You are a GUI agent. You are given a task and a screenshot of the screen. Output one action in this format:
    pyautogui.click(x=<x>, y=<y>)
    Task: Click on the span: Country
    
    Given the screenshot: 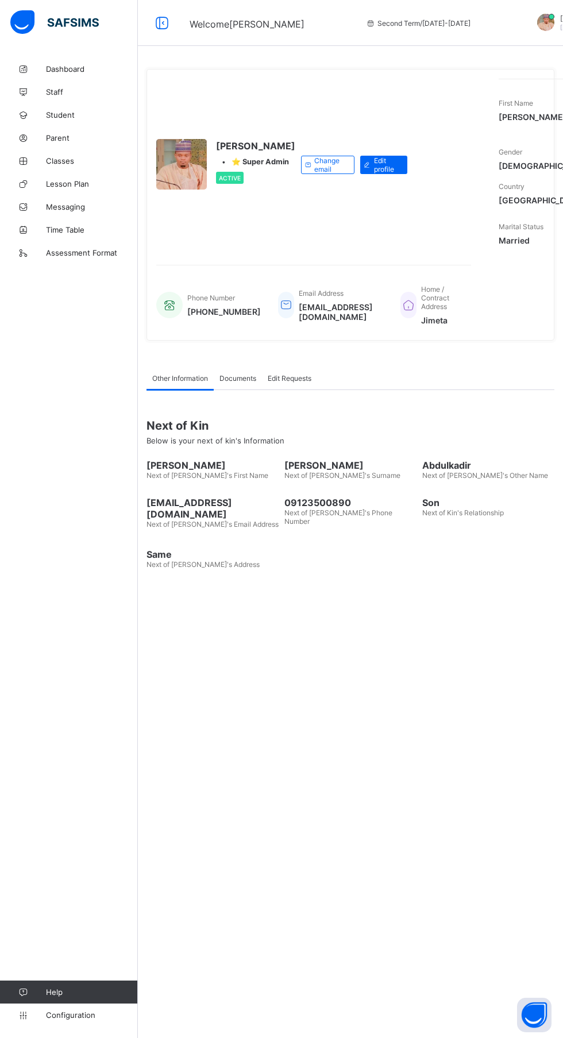 What is the action you would take?
    pyautogui.click(x=511, y=186)
    